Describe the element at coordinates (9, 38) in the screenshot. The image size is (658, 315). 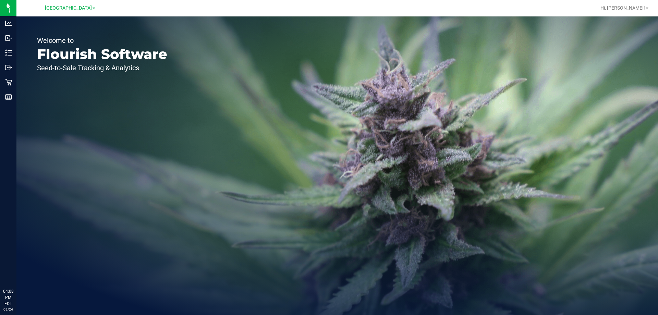
I see `inline-svg: Inbound` at that location.